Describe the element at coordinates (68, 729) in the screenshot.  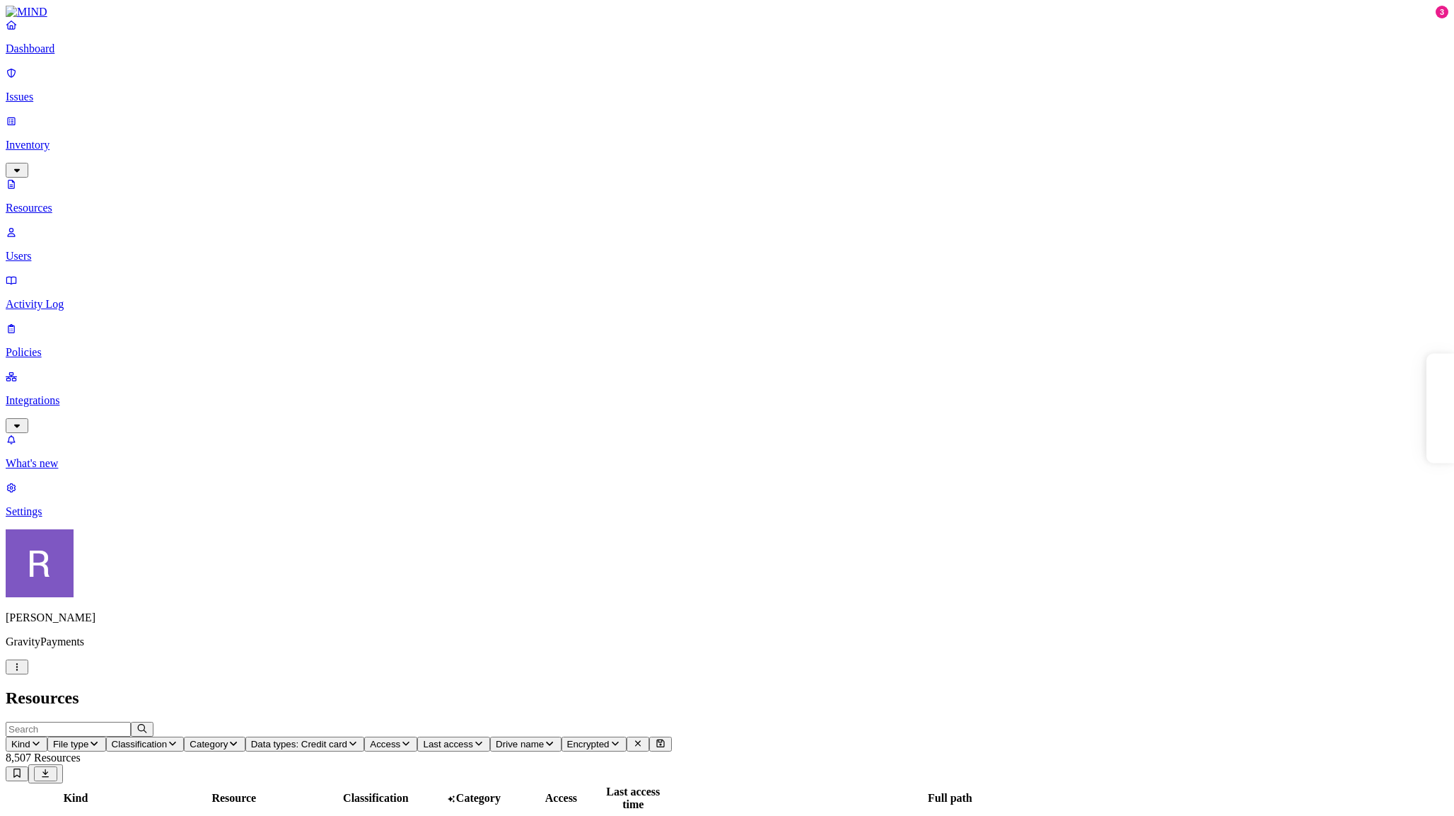
I see `input: Search` at that location.